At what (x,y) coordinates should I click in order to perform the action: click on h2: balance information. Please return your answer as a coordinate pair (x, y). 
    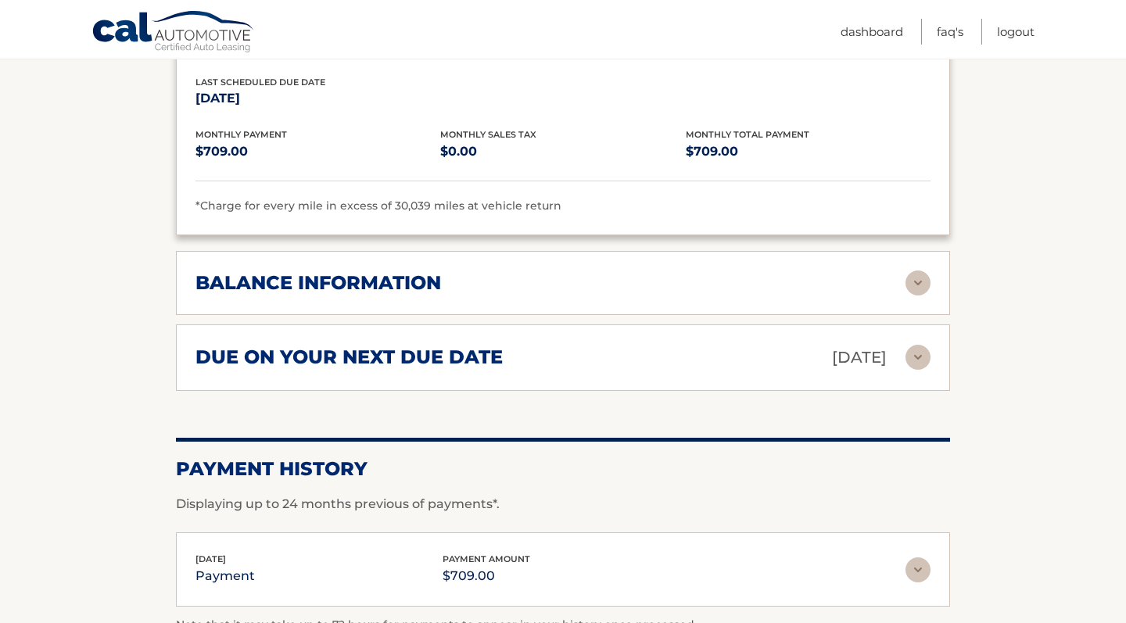
    Looking at the image, I should click on (318, 283).